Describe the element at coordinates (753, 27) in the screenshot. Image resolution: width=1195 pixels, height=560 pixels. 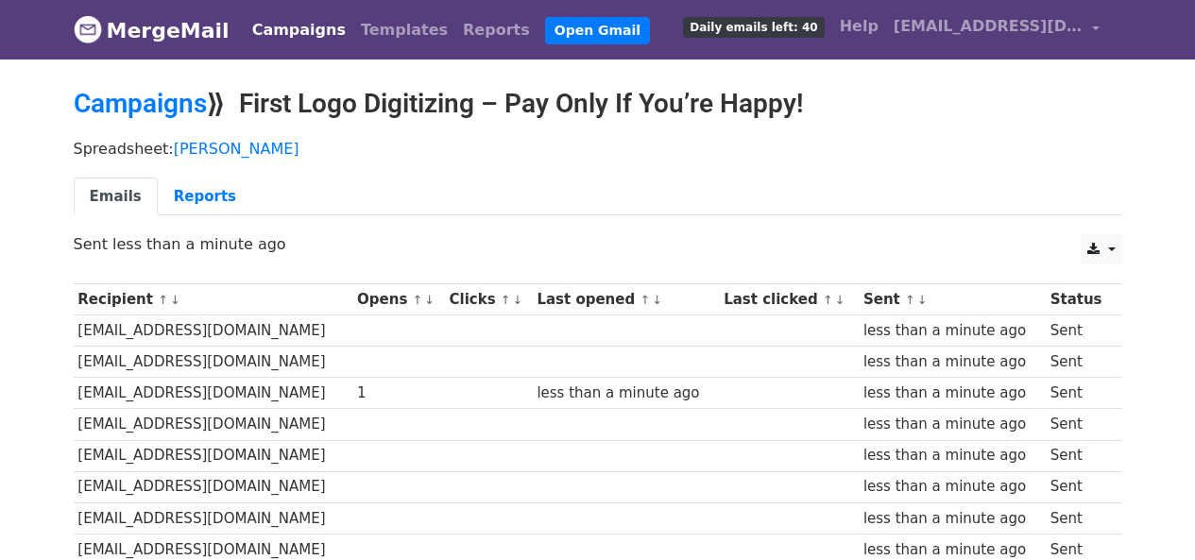
I see `span: Daily emails left: 40` at that location.